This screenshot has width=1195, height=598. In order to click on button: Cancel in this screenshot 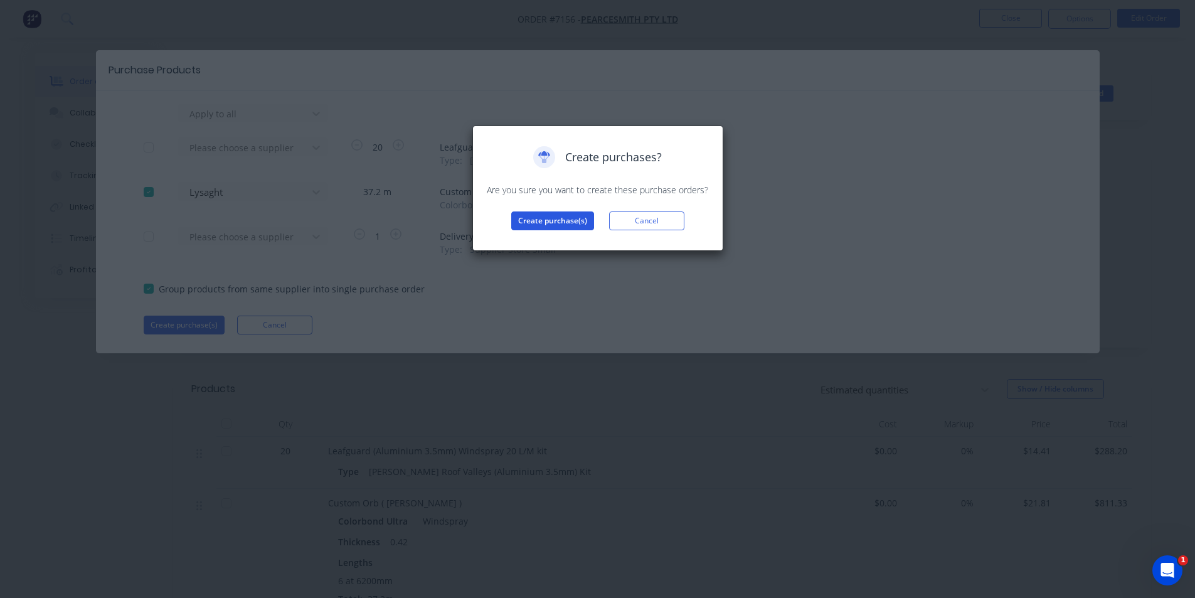, I will do `click(647, 221)`.